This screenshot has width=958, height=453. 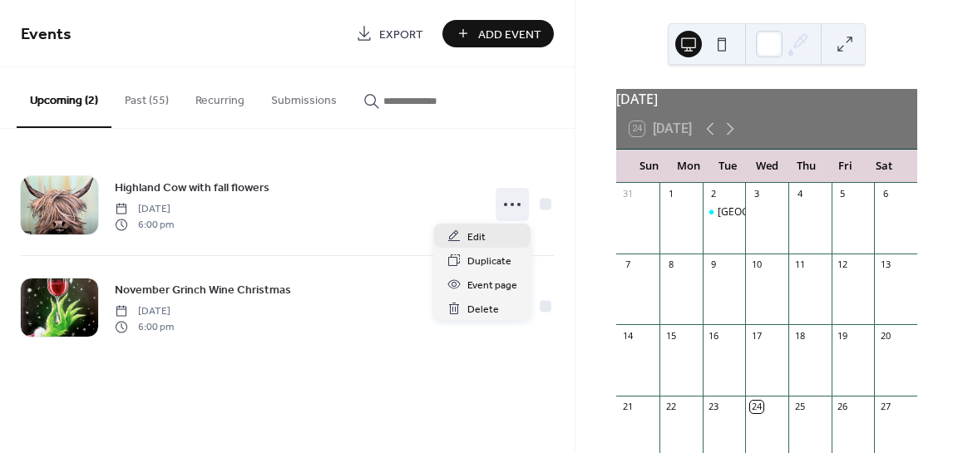 I want to click on a: November Grinch Wine Christmas, so click(x=203, y=289).